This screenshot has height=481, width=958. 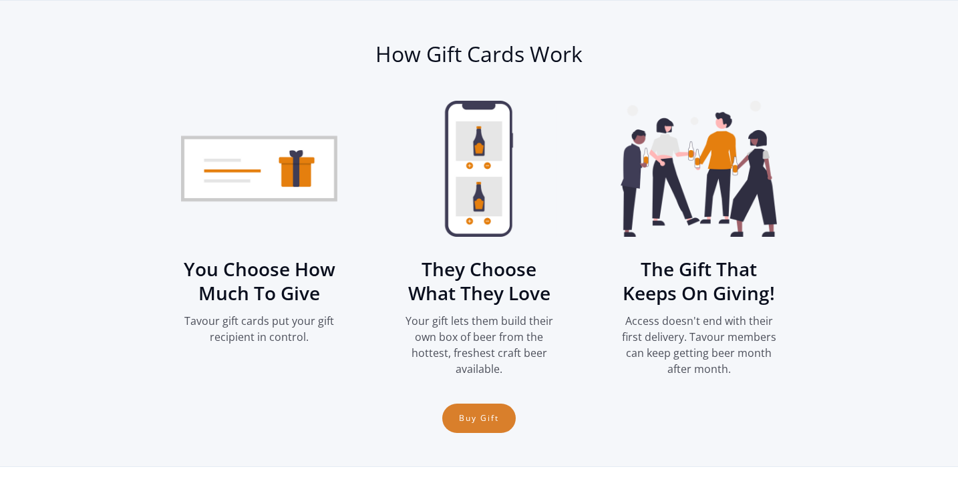 What do you see at coordinates (479, 54) in the screenshot?
I see `h2: How Gift Cards Work` at bounding box center [479, 54].